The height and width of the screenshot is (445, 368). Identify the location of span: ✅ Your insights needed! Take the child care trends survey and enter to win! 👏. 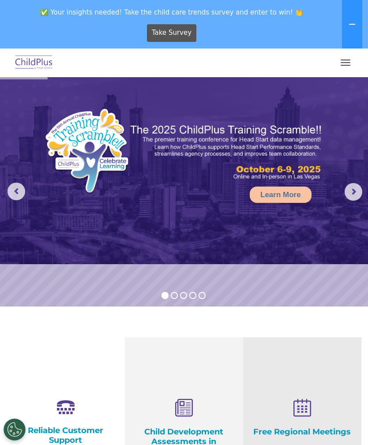
(171, 12).